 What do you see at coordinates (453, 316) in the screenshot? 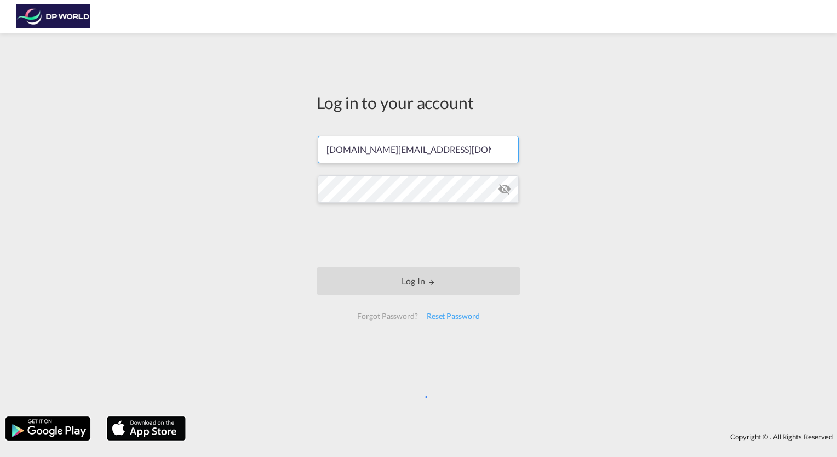
I see `div: Reset Password` at bounding box center [453, 316].